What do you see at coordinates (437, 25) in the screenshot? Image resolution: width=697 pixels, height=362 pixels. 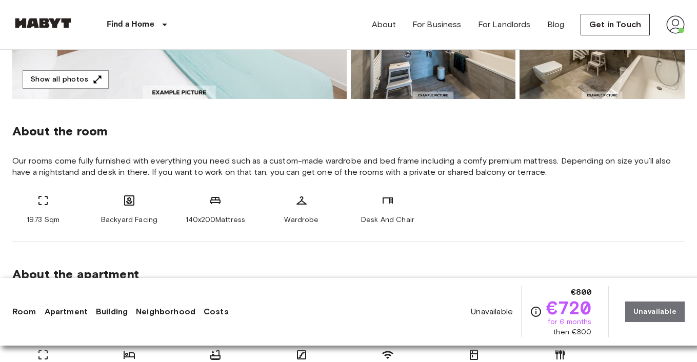 I see `a: For Business` at bounding box center [437, 25].